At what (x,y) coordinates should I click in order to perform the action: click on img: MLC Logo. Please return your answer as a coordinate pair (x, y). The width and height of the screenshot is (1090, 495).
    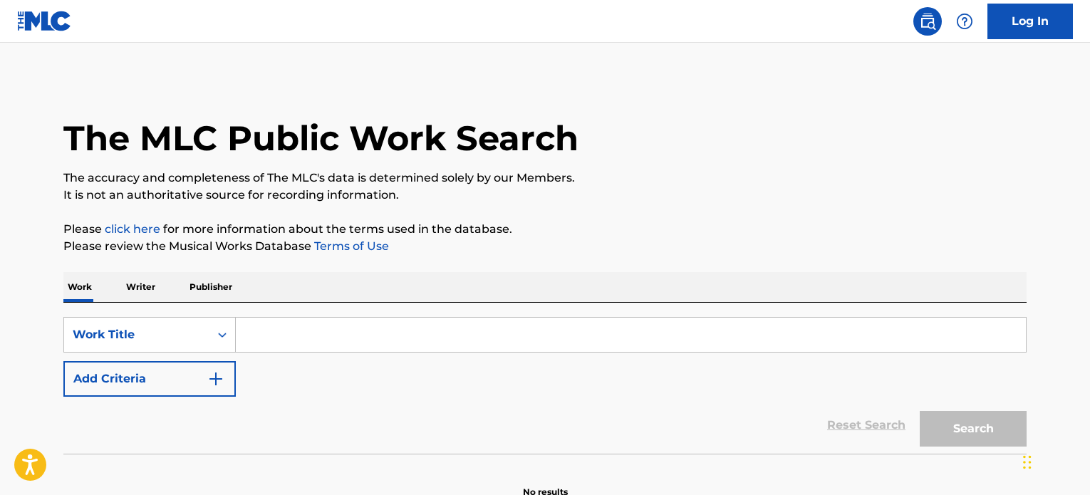
    Looking at the image, I should click on (44, 21).